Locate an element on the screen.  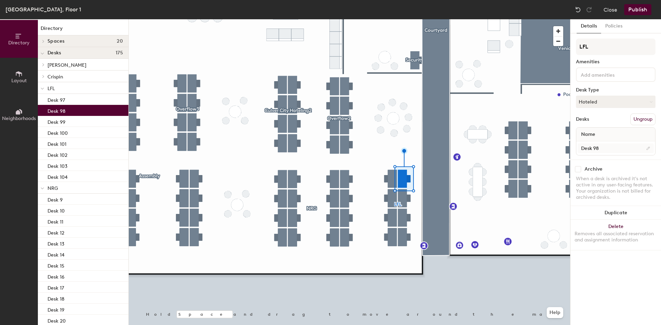
span: LFL is located at coordinates (51, 88).